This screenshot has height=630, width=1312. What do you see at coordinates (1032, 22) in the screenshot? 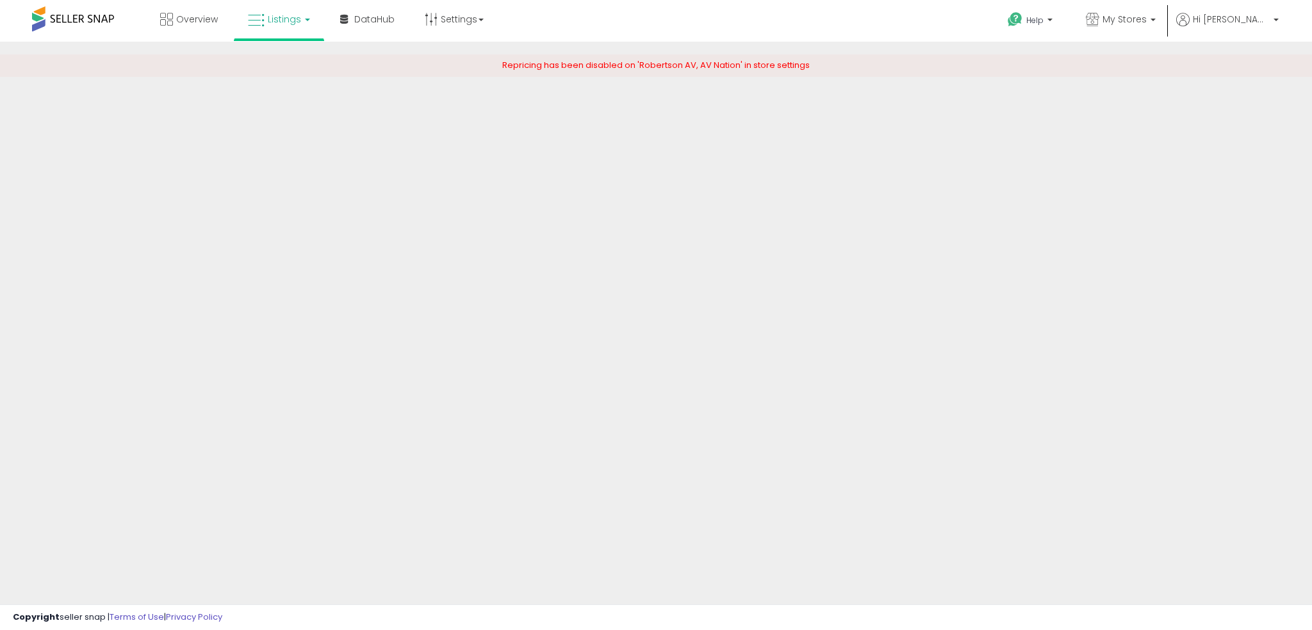
I see `a: Help` at bounding box center [1032, 22].